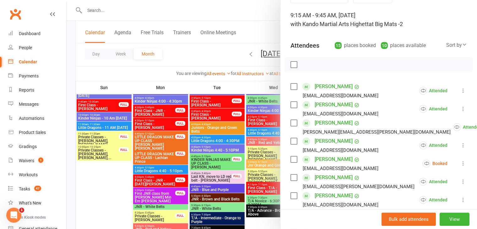  What do you see at coordinates (30, 34) in the screenshot?
I see `div: Dashboard` at bounding box center [30, 34].